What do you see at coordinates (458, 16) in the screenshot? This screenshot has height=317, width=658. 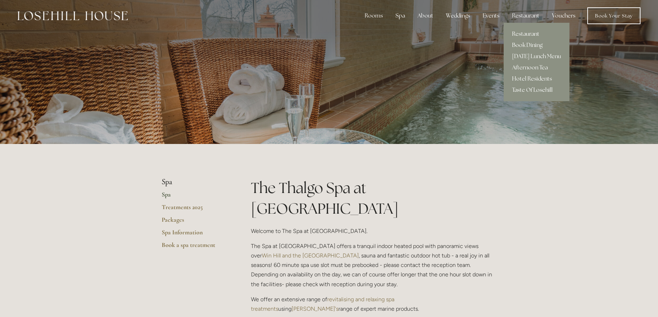 I see `div: Weddings` at bounding box center [458, 16].